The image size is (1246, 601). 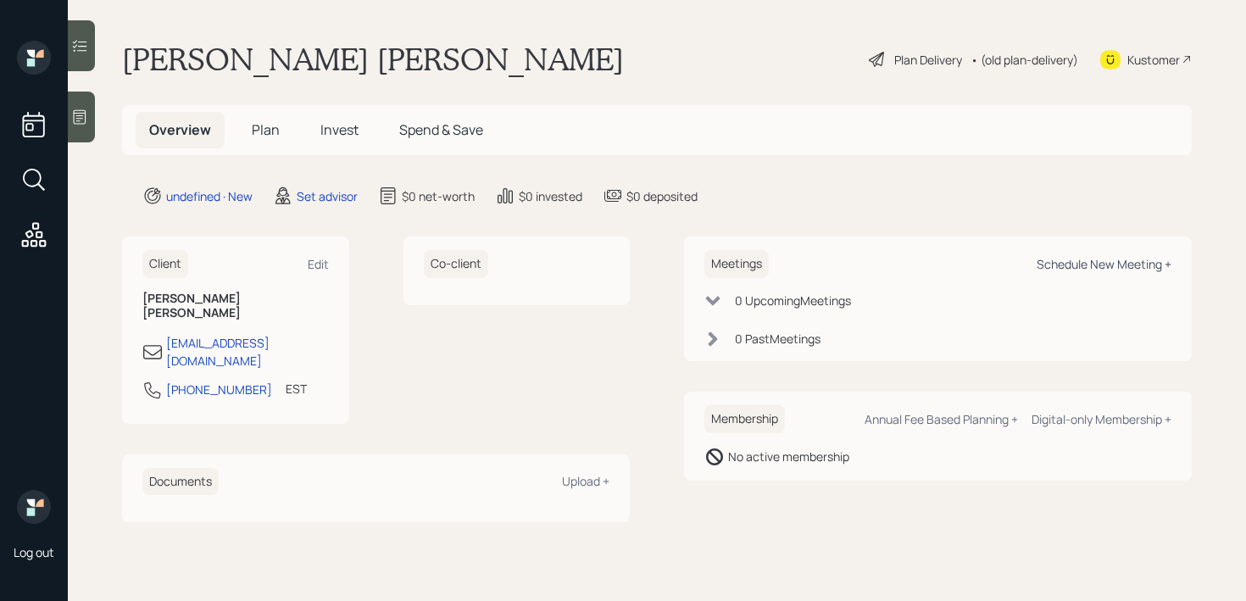 What do you see at coordinates (327, 196) in the screenshot?
I see `div: Set advisor` at bounding box center [327, 196].